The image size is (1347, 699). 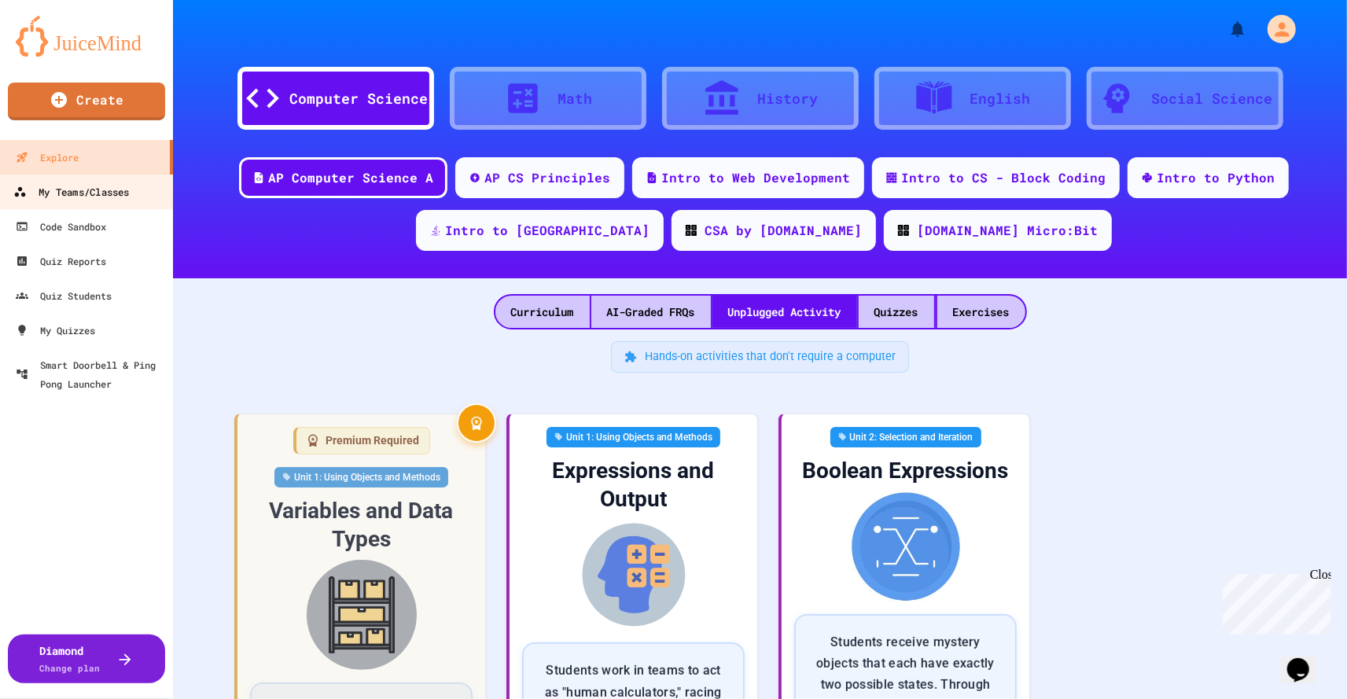 I want to click on div: Premium Required, so click(x=362, y=440).